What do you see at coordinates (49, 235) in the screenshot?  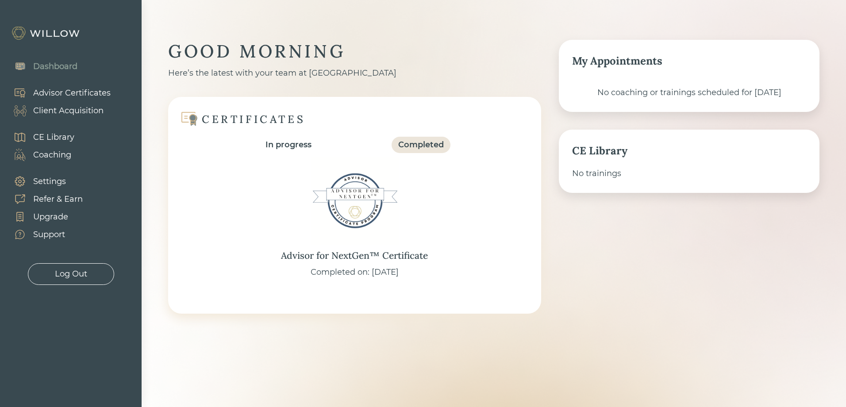 I see `div: Support` at bounding box center [49, 235].